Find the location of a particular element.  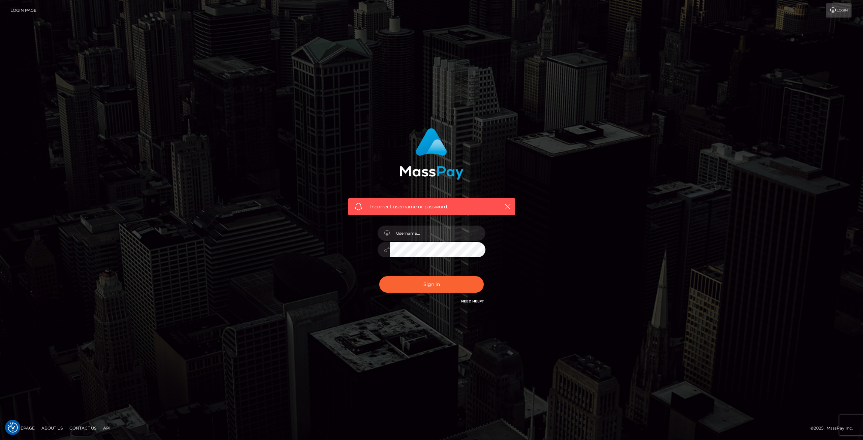

span: Incorrect username or password. is located at coordinates (431, 207).